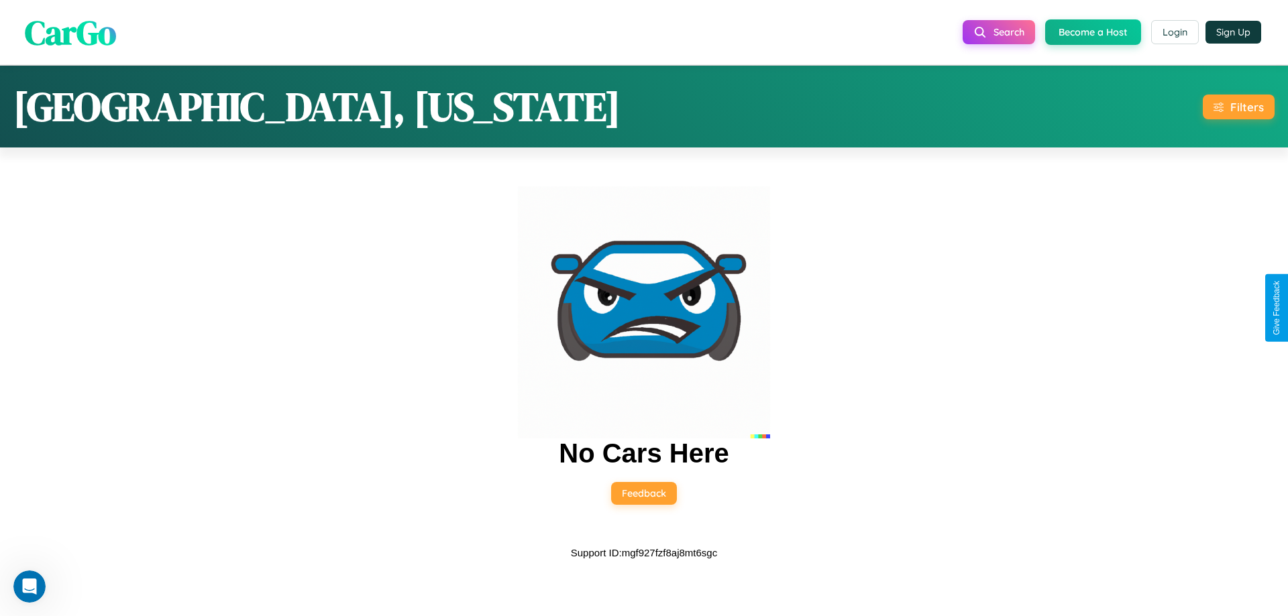 Image resolution: width=1288 pixels, height=616 pixels. I want to click on button: Sign Up, so click(1233, 32).